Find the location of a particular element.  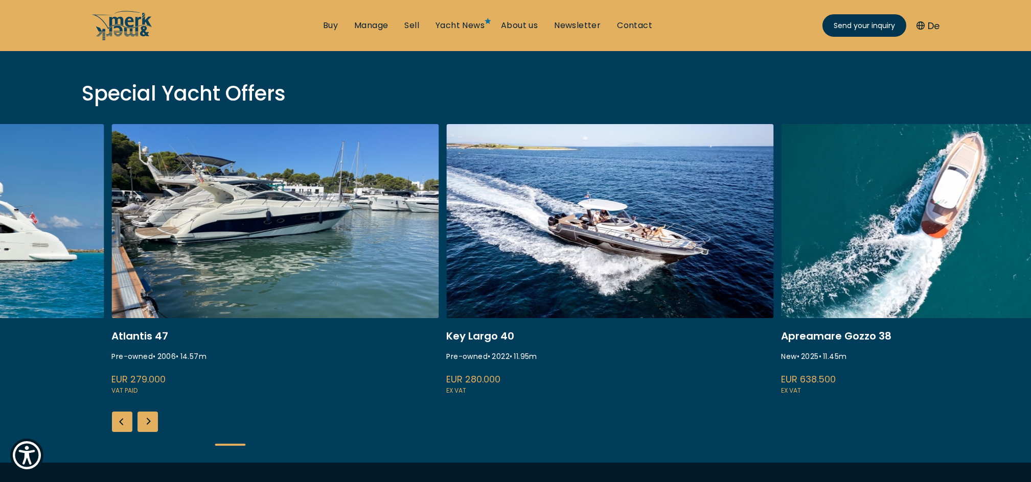

div: Next slide is located at coordinates (148, 422).